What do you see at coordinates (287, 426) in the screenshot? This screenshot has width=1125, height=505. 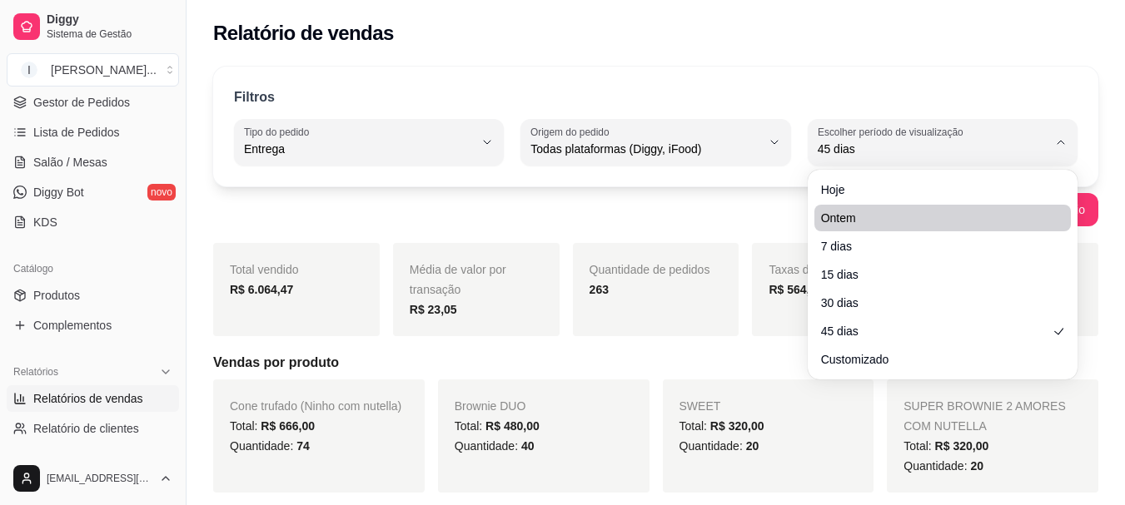 I see `span: R$ 666,00` at bounding box center [287, 426].